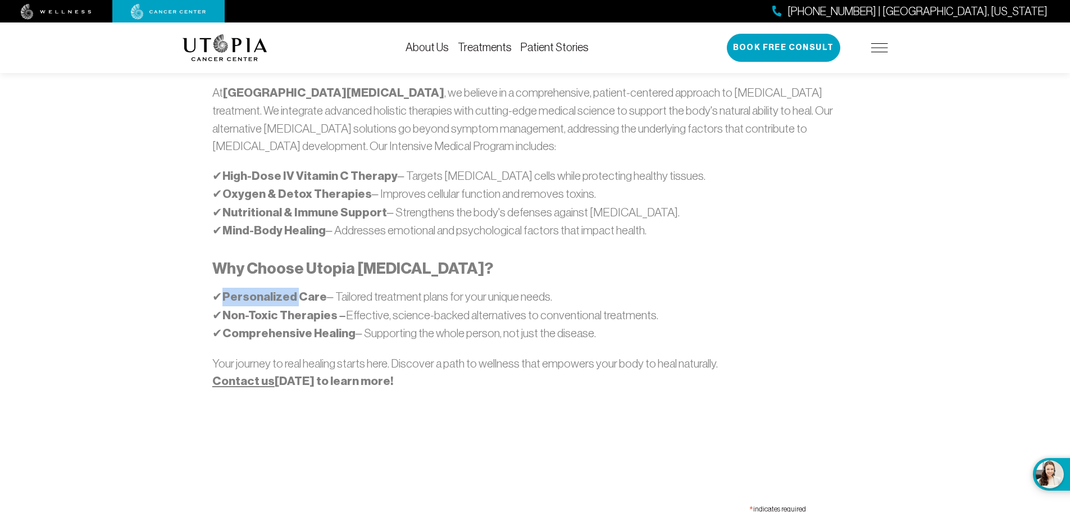 The height and width of the screenshot is (512, 1070). Describe the element at coordinates (284, 315) in the screenshot. I see `strong: Non-Toxic Therapies –` at that location.